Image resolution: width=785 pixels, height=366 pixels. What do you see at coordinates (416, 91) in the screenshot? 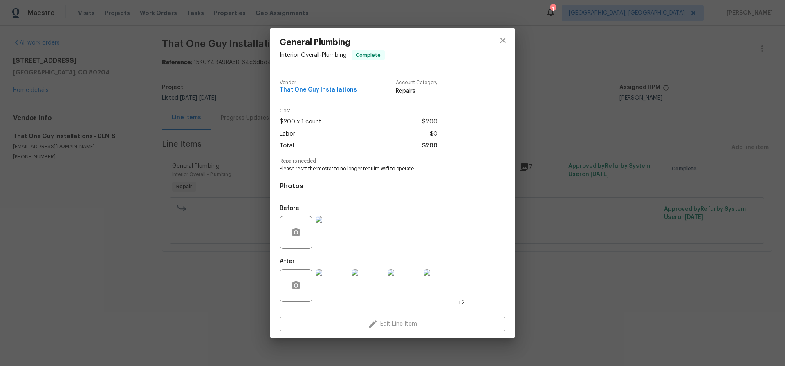
I see `span: Repairs` at bounding box center [416, 91].